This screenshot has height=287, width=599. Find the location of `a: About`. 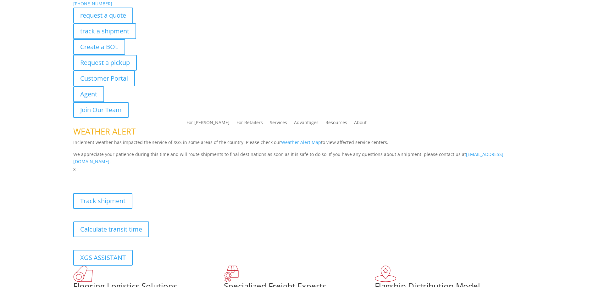

a: About is located at coordinates (361, 124).